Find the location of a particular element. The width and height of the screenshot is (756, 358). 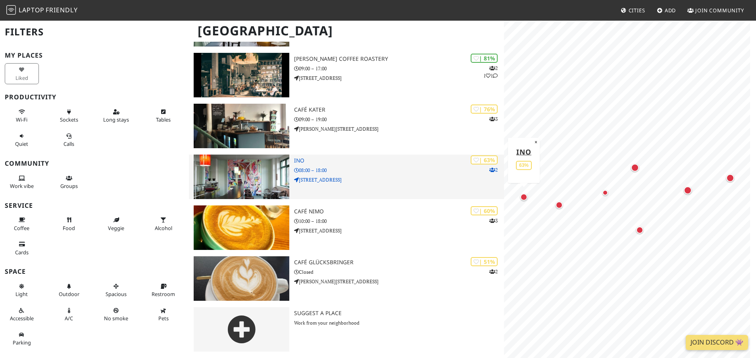

span: Cities is located at coordinates (637, 10).